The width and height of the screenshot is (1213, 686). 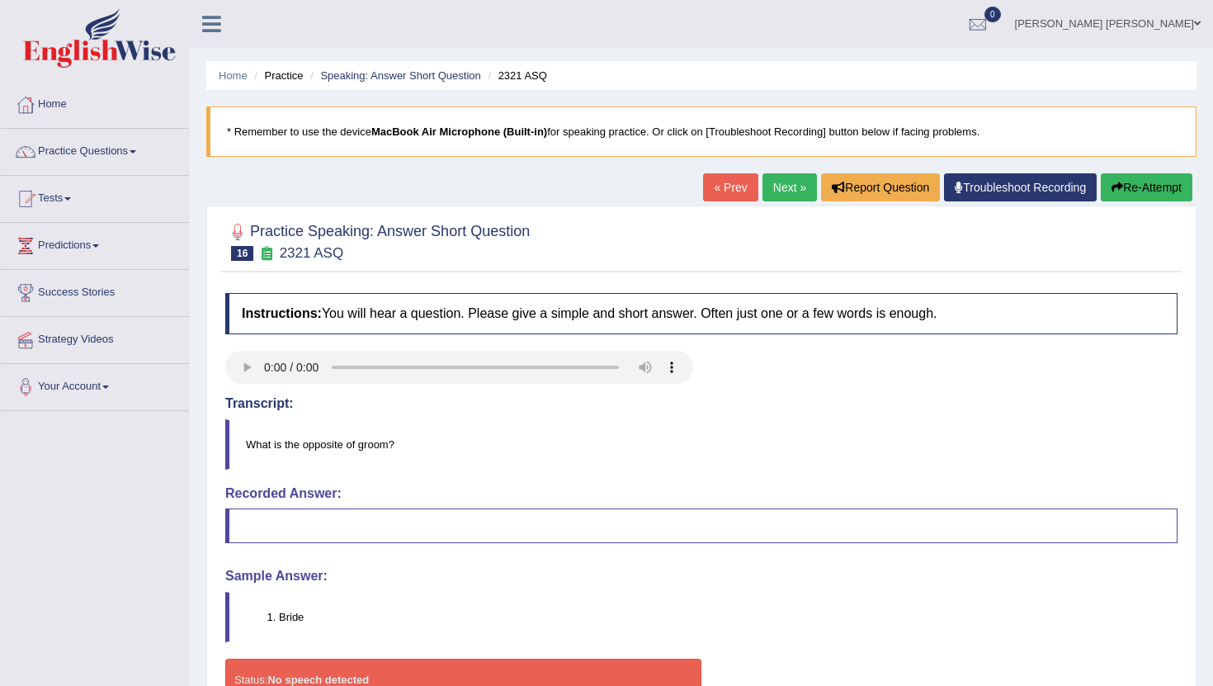 I want to click on li: 2321 ASQ, so click(x=515, y=75).